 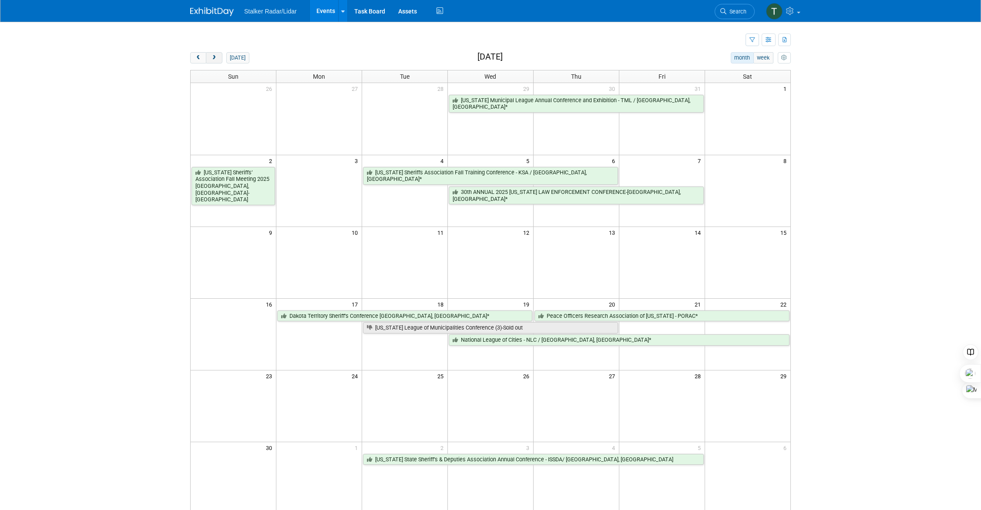 What do you see at coordinates (784, 232) in the screenshot?
I see `span: 15` at bounding box center [784, 232].